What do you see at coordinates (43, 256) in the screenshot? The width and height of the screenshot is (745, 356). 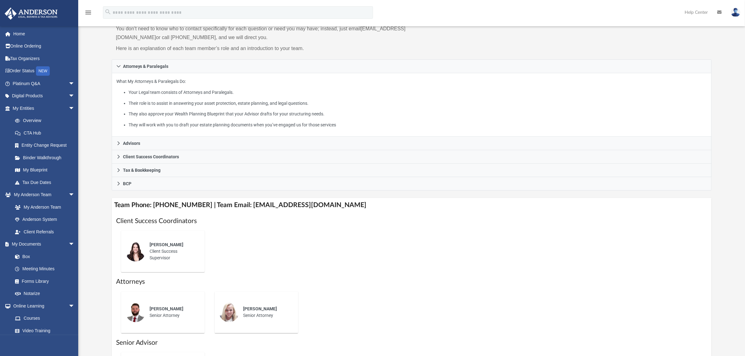 I see `a: Box` at bounding box center [43, 256].